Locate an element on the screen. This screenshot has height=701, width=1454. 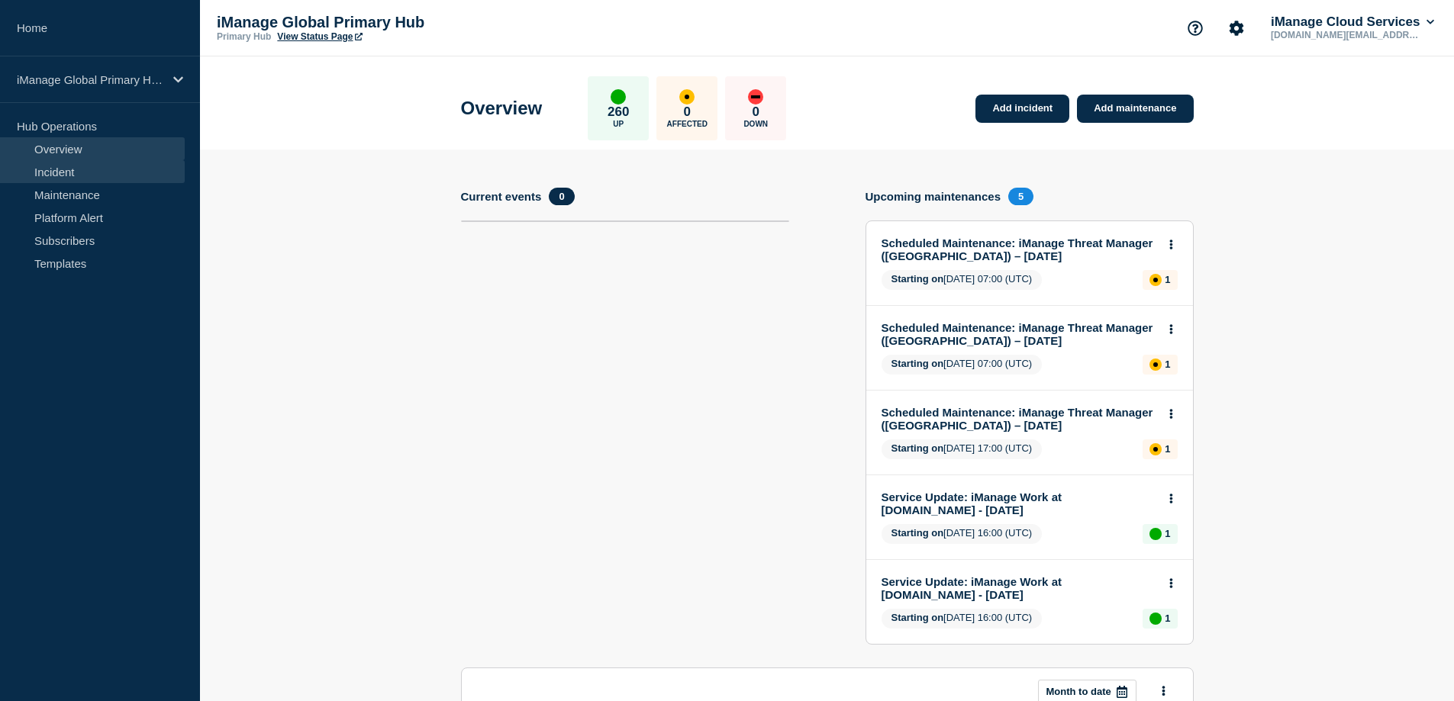
h4: Current events is located at coordinates (501, 196).